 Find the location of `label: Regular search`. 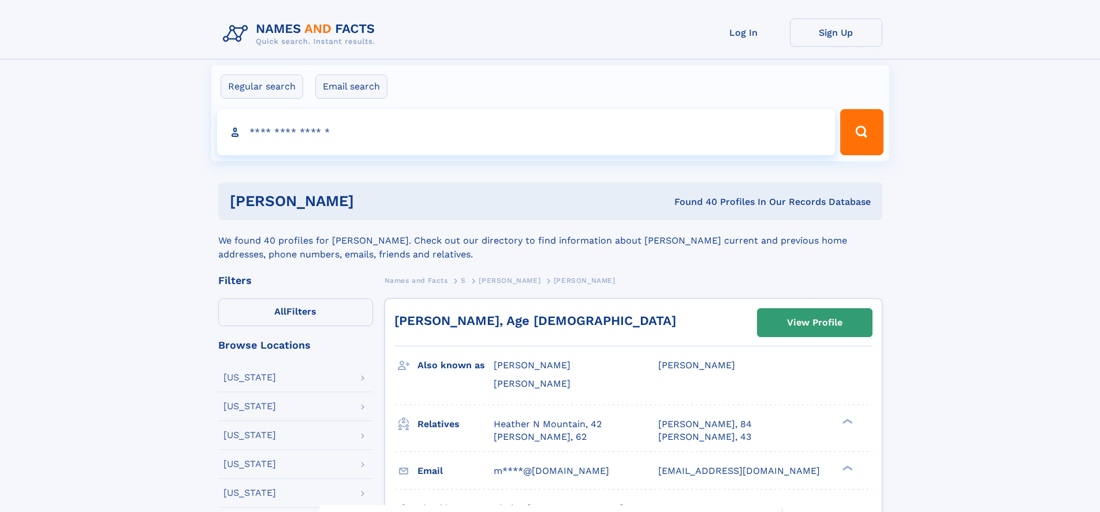

label: Regular search is located at coordinates (262, 87).